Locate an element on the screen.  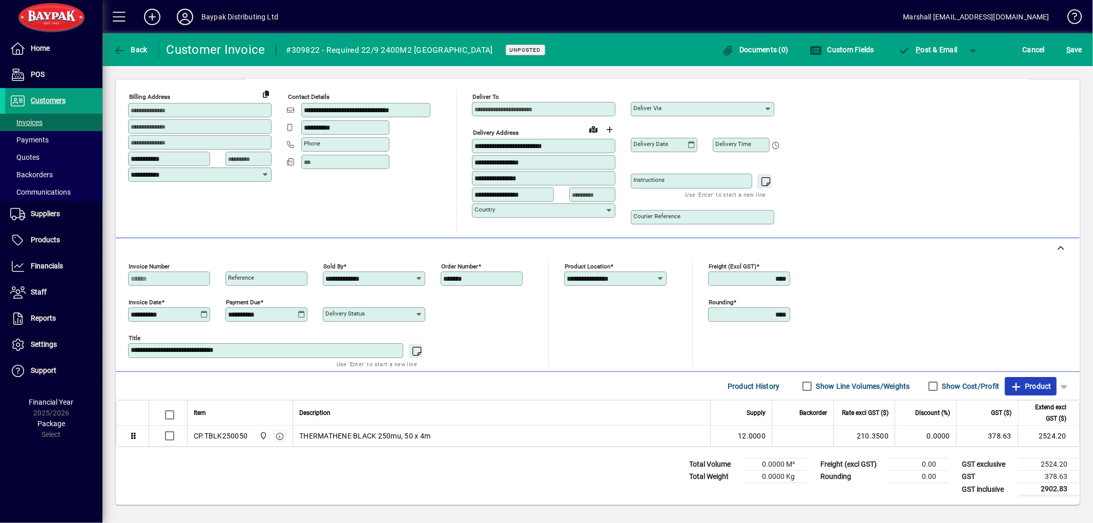
button: Product is located at coordinates (1030, 386).